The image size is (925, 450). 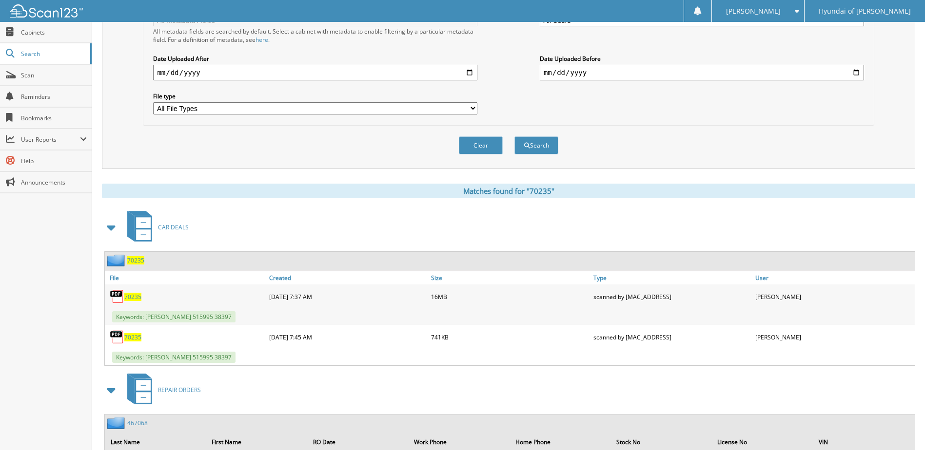 I want to click on div: 16MB, so click(x=509, y=297).